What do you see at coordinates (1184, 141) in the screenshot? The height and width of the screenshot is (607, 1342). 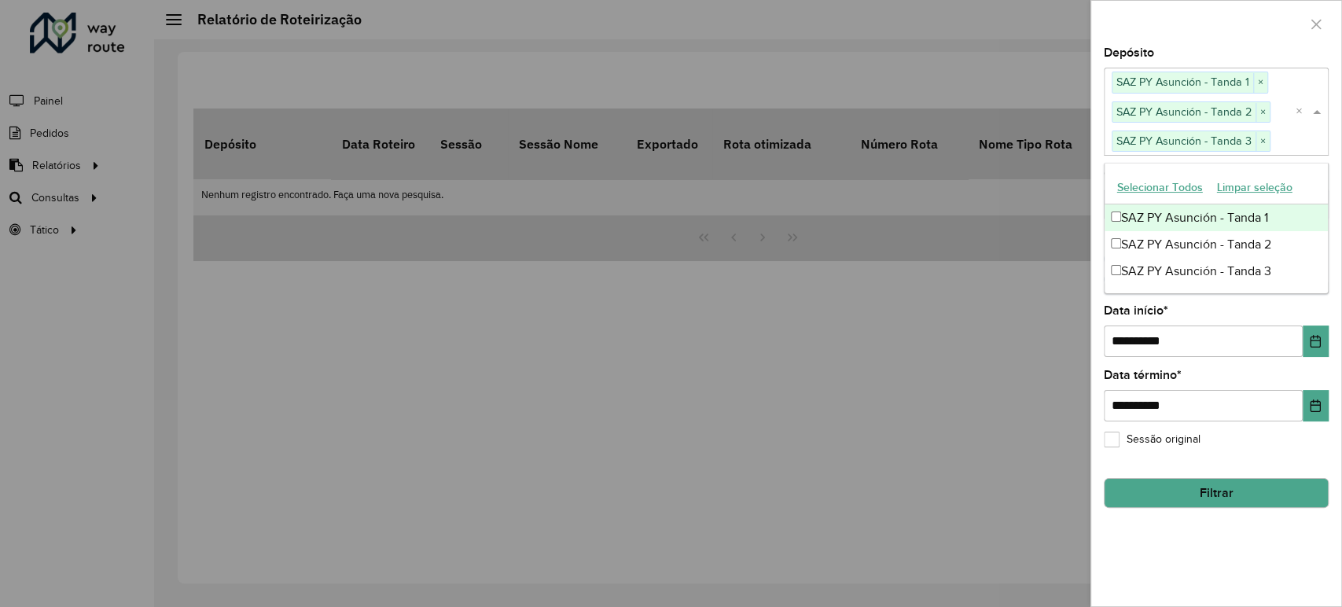 I see `span: SAZ PY Asunción - Tanda 3` at bounding box center [1184, 141].